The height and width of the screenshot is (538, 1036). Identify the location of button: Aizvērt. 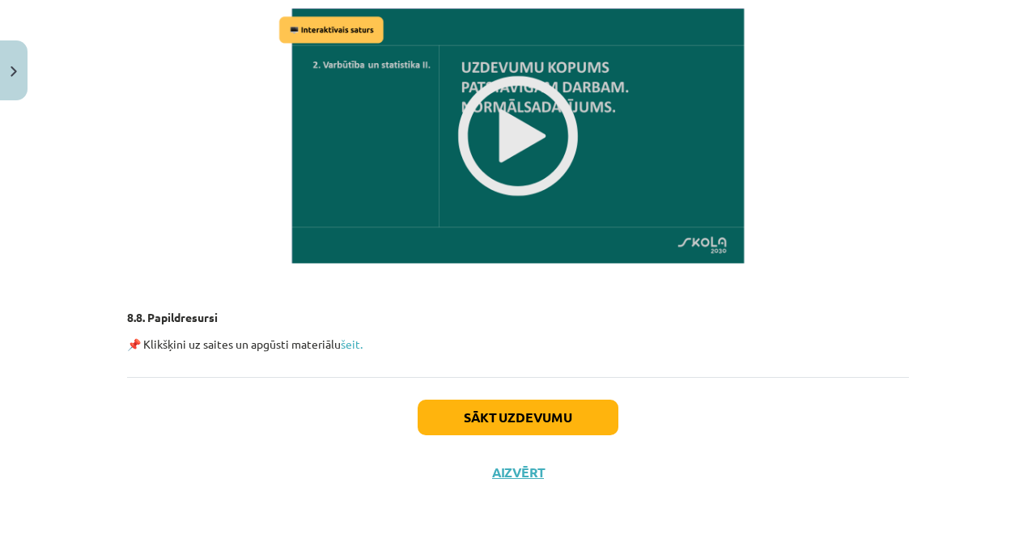
(518, 473).